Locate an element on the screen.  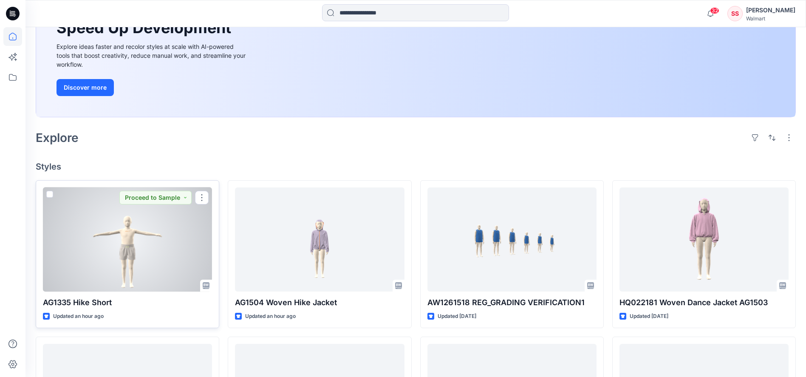
p: HQ022181 Woven Dance Jacket AG1503 is located at coordinates (704, 303).